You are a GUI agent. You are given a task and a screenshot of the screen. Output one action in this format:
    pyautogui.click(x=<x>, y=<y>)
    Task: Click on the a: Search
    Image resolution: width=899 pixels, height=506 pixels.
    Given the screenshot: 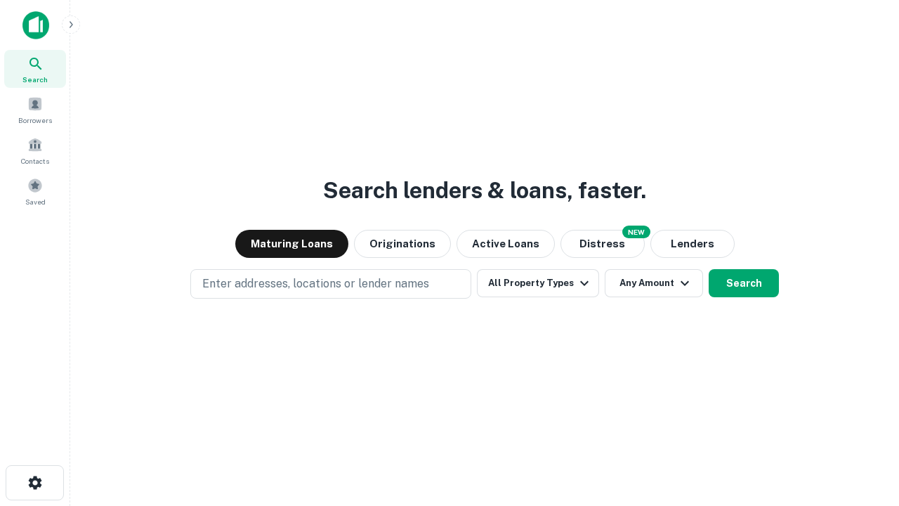 What is the action you would take?
    pyautogui.click(x=35, y=69)
    